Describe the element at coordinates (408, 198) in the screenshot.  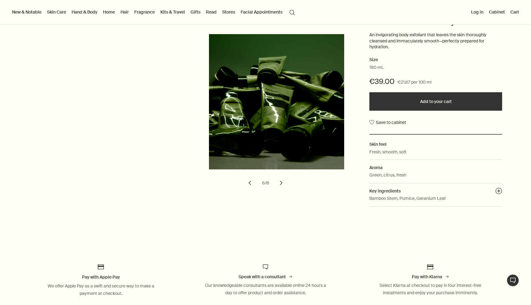
I see `p: Bamboo Stem, Pumice, Geranium Leaf` at that location.